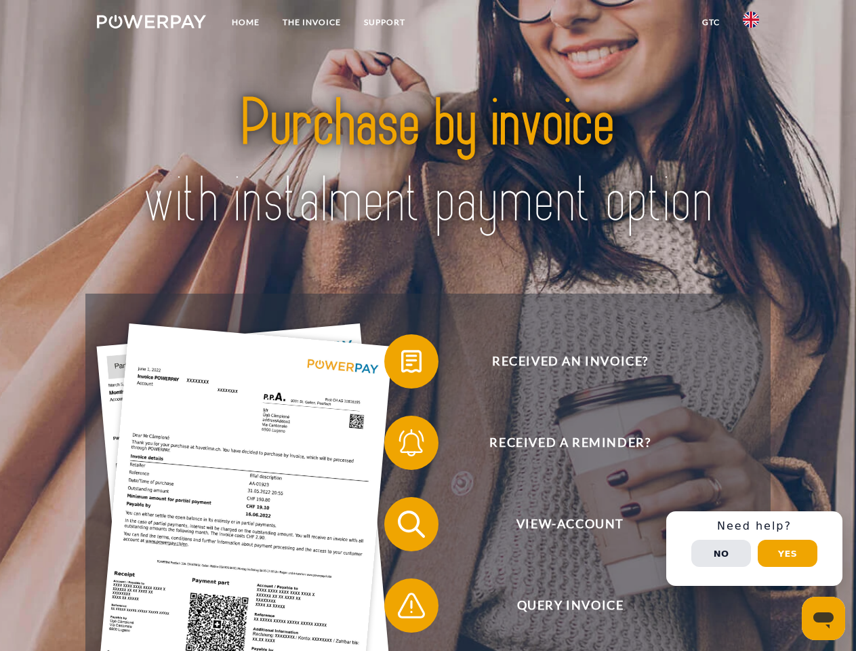 This screenshot has height=651, width=856. I want to click on a: Received an invoice?, so click(561, 361).